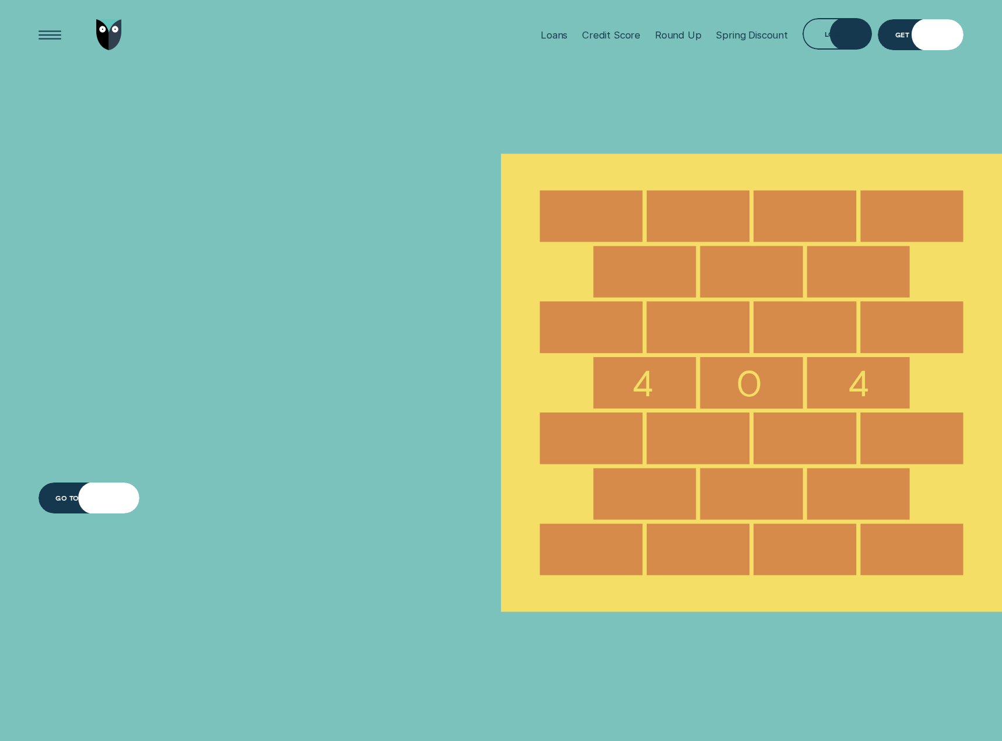 Image resolution: width=1002 pixels, height=741 pixels. What do you see at coordinates (678, 35) in the screenshot?
I see `div: Round Up` at bounding box center [678, 35].